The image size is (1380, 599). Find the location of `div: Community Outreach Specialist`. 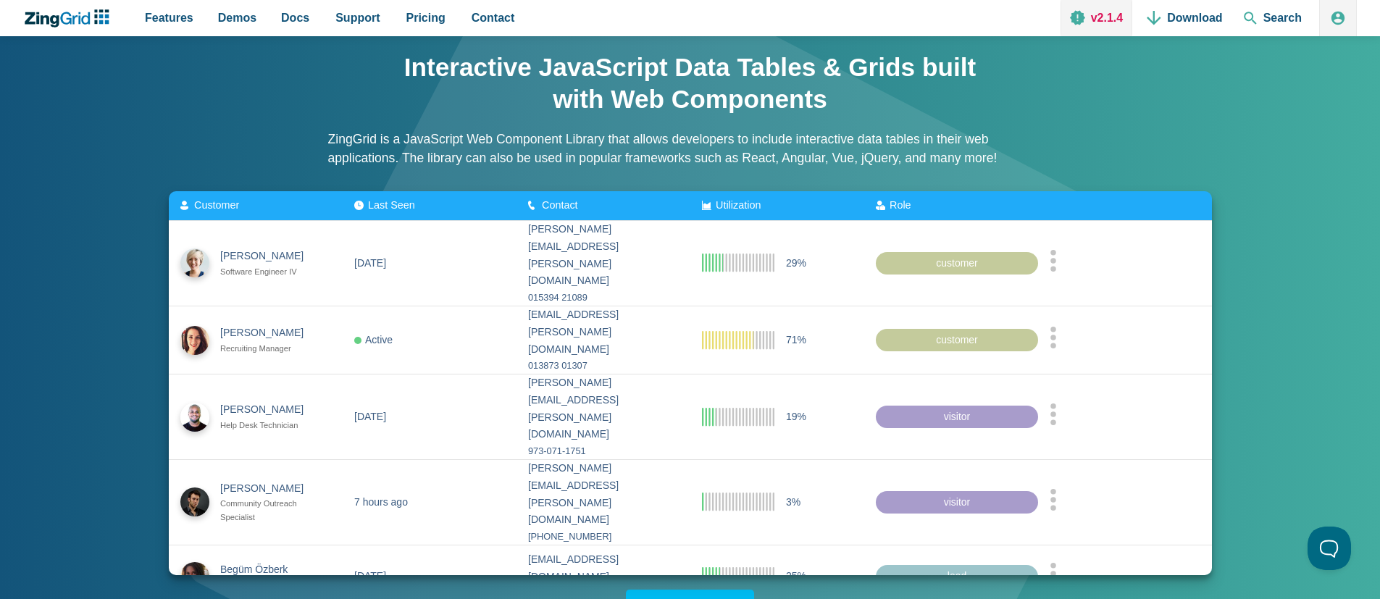

div: Community Outreach Specialist is located at coordinates (268, 511).